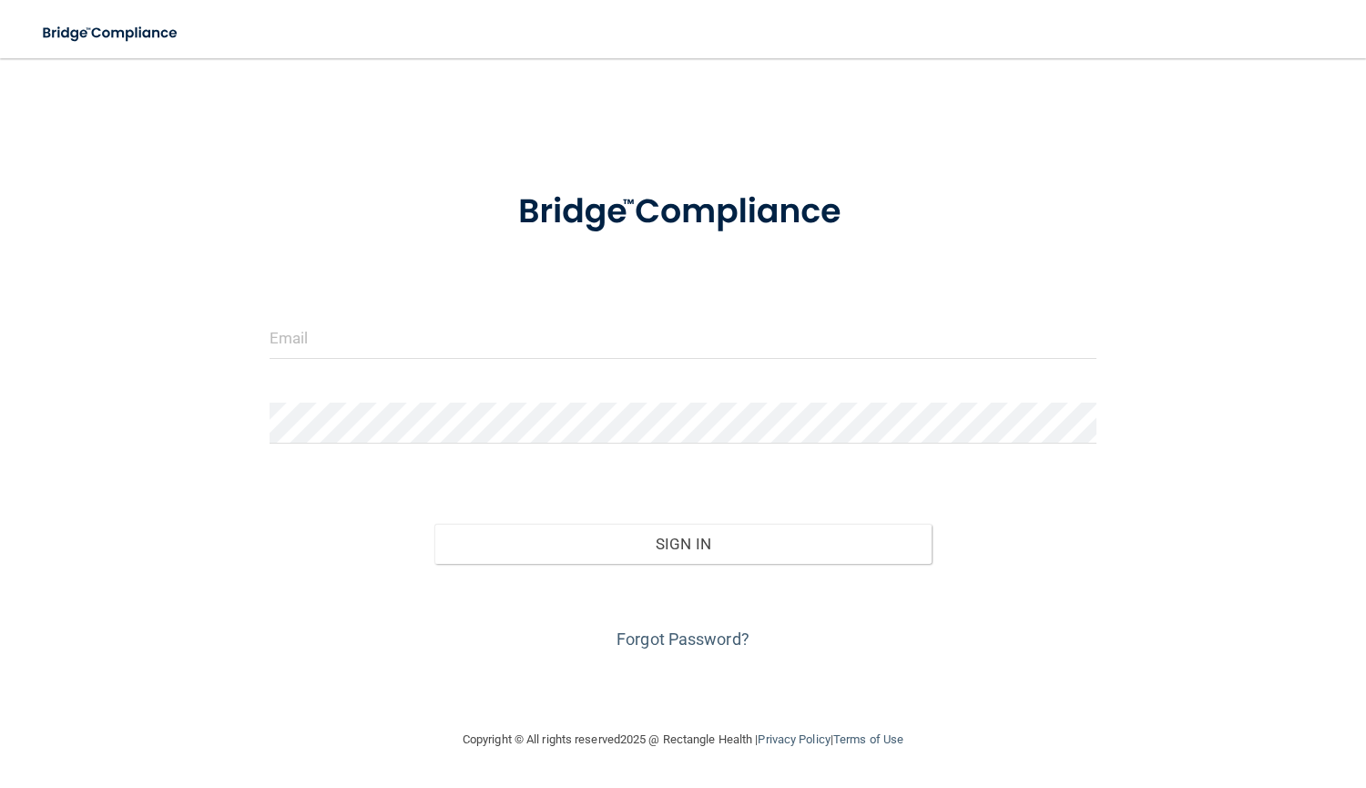 The height and width of the screenshot is (788, 1366). Describe the element at coordinates (683, 639) in the screenshot. I see `a: Forgot Password?` at that location.